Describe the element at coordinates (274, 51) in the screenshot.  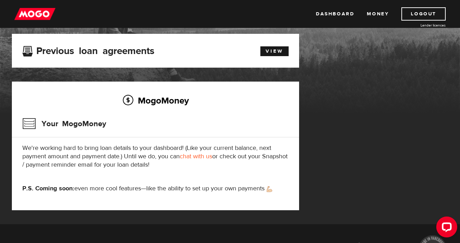
I see `a: View` at that location.